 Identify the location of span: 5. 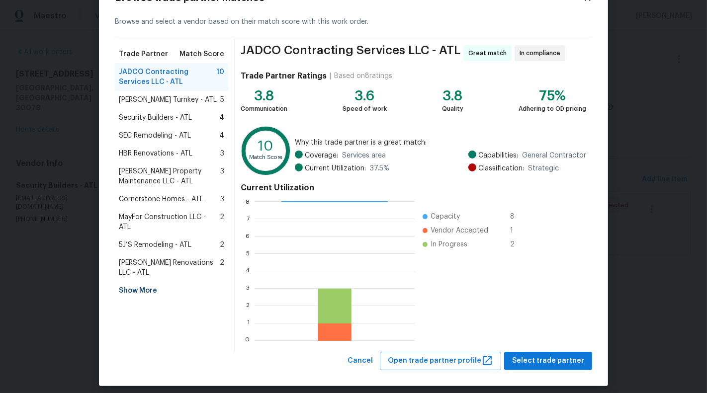
(222, 100).